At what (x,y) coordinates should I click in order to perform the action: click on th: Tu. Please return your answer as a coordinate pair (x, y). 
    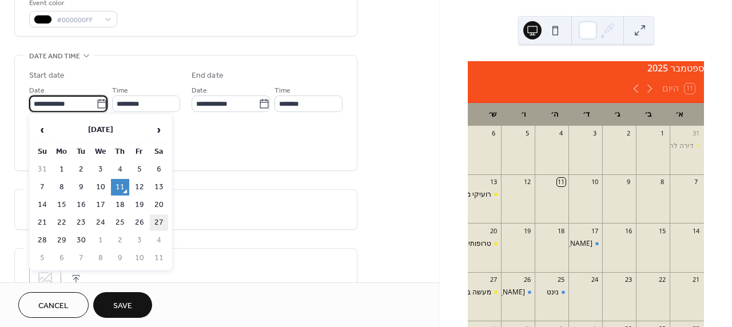
    Looking at the image, I should click on (81, 152).